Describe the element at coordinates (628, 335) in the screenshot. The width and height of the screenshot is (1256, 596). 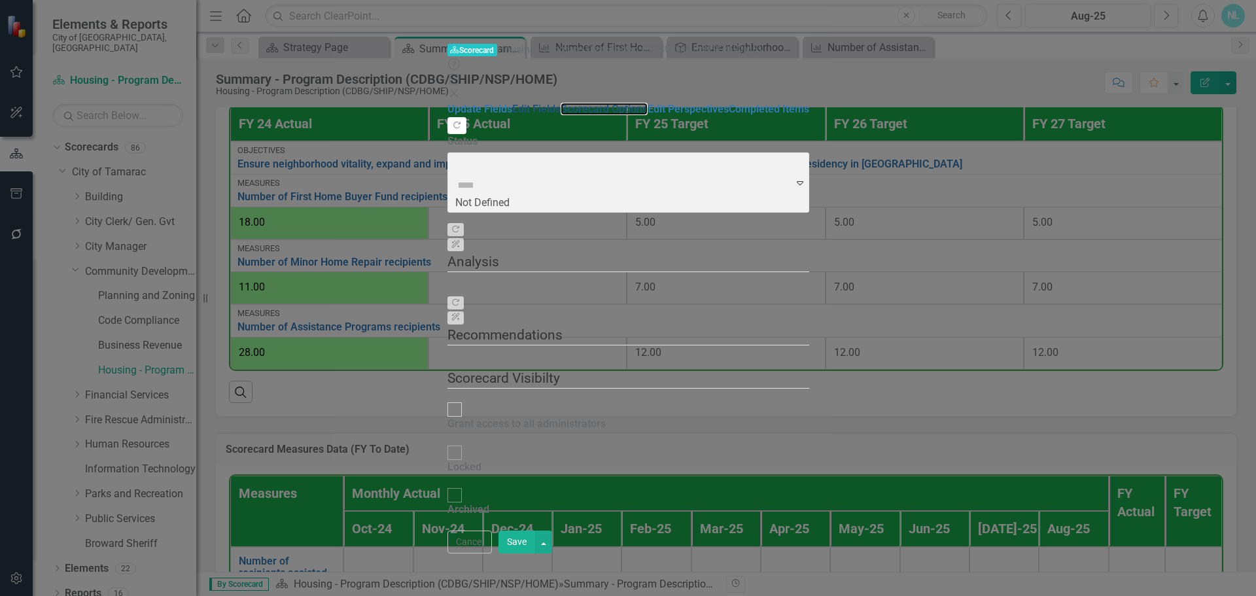
I see `legend: Recommendations` at that location.